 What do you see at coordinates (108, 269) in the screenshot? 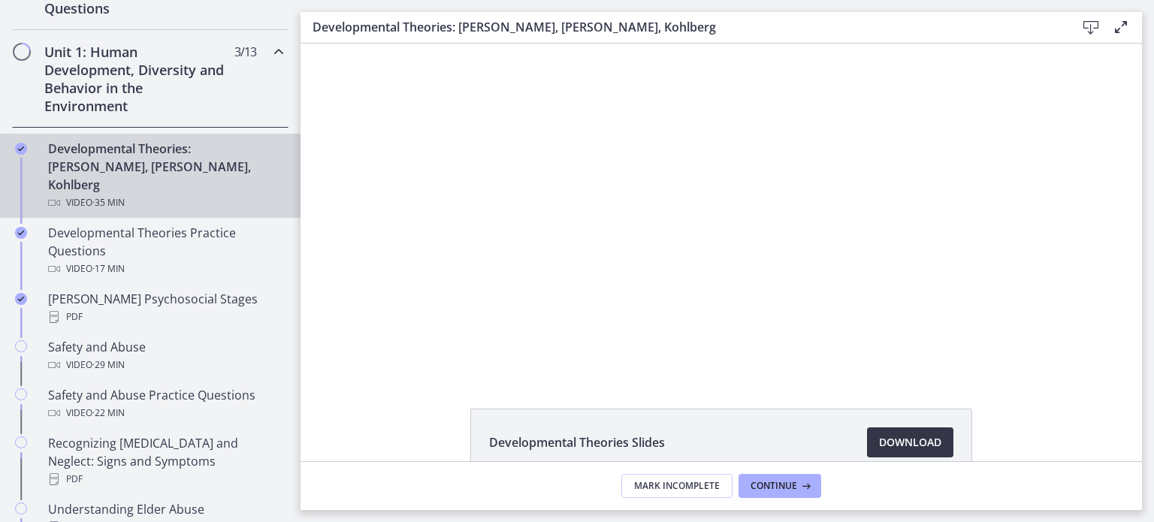
I see `span: · 17 min` at bounding box center [108, 269].